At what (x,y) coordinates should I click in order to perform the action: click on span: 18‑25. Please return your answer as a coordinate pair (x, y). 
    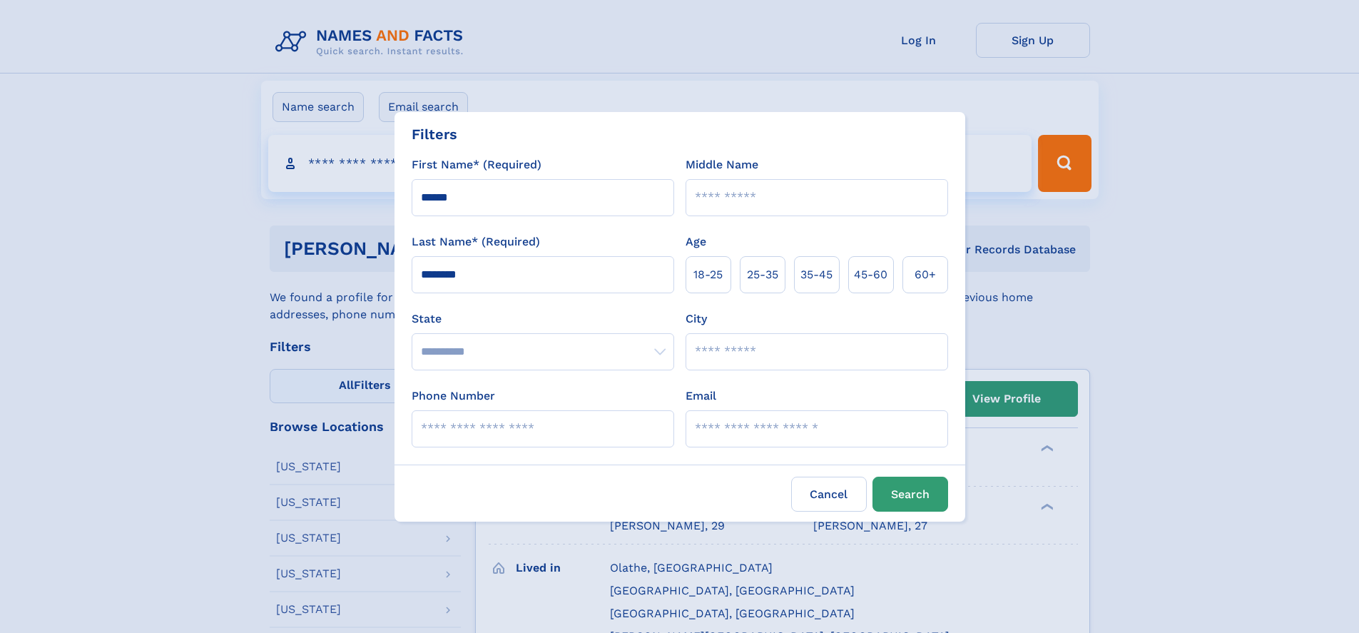
    Looking at the image, I should click on (707, 275).